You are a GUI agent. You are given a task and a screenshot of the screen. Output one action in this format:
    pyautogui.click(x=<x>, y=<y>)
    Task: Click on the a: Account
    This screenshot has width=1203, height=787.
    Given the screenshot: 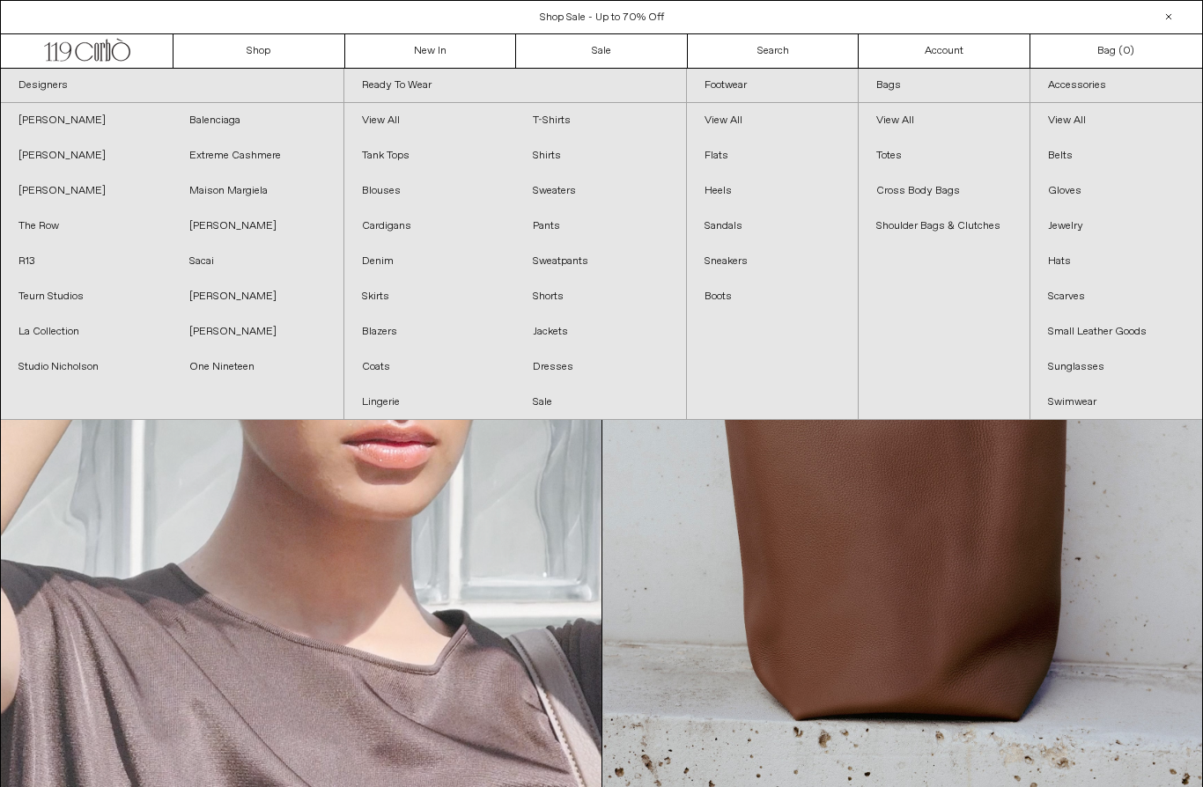 What is the action you would take?
    pyautogui.click(x=944, y=51)
    